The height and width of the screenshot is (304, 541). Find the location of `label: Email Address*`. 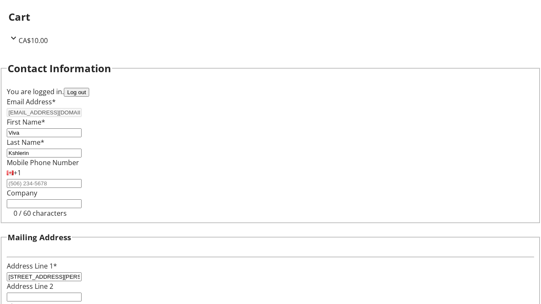

label: Email Address* is located at coordinates (31, 102).